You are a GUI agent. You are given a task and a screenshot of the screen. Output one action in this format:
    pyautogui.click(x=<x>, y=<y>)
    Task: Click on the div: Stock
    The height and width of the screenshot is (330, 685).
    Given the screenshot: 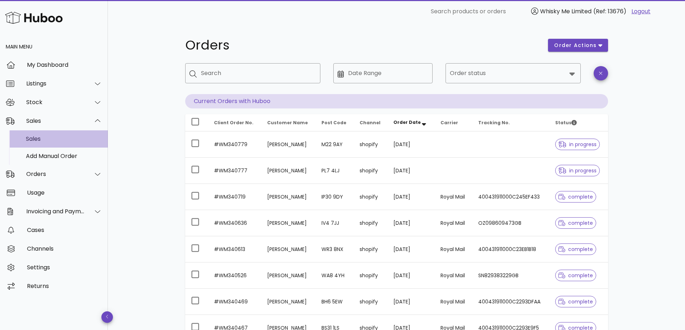 What is the action you would take?
    pyautogui.click(x=55, y=102)
    